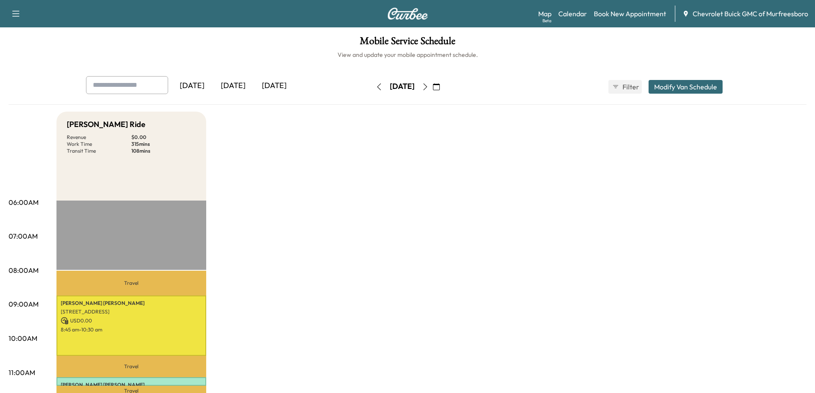  Describe the element at coordinates (163, 151) in the screenshot. I see `p: 108 mins` at that location.